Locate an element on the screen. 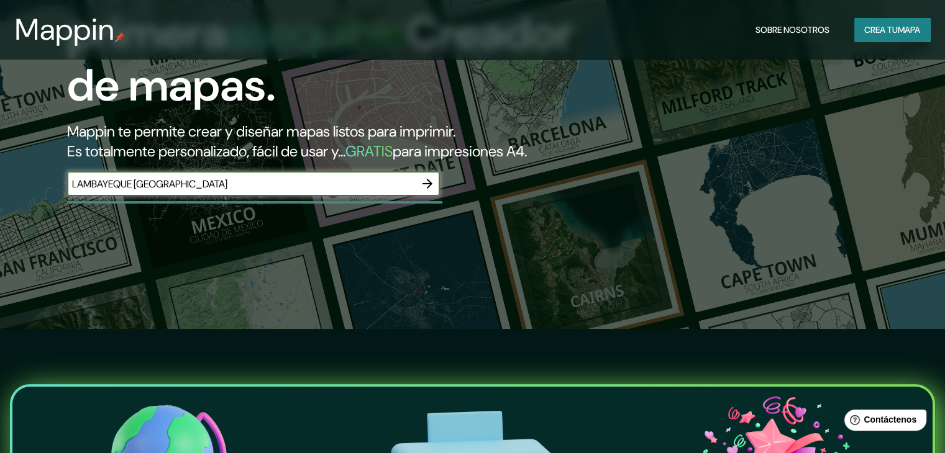  font: Crea tu is located at coordinates (881, 30).